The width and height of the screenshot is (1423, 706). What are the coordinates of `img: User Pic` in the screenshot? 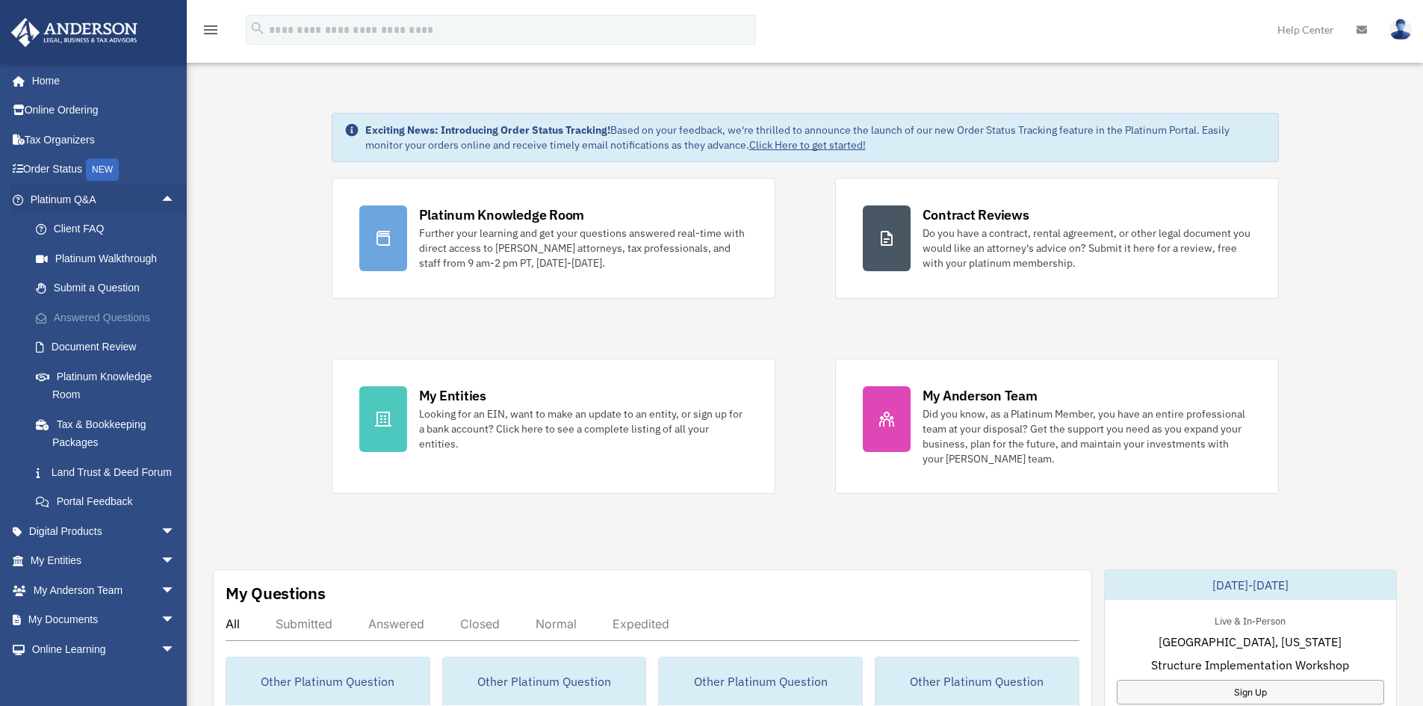 It's located at (1400, 29).